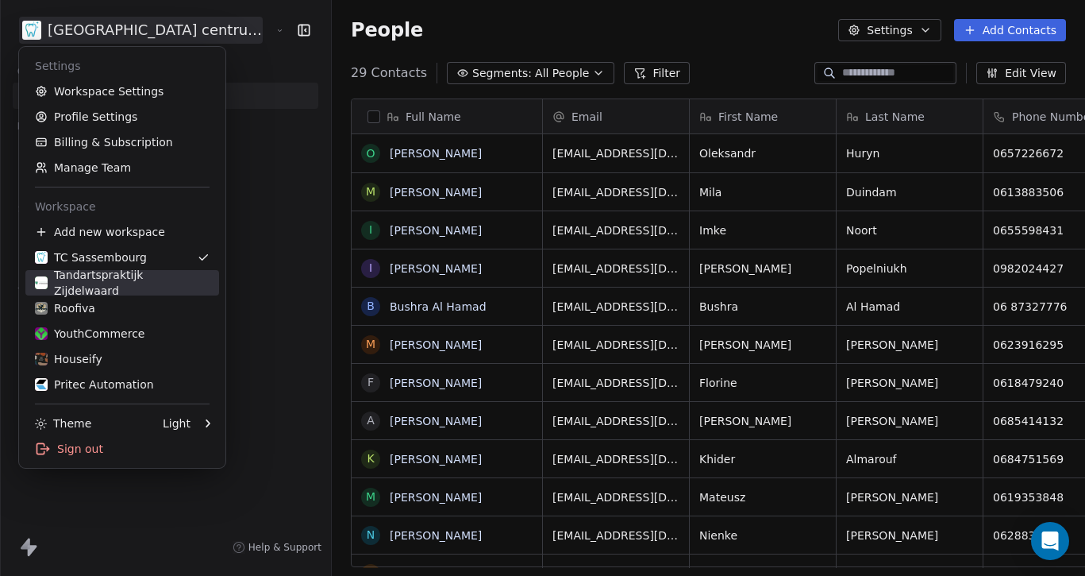  Describe the element at coordinates (122, 206) in the screenshot. I see `div: Workspace` at that location.